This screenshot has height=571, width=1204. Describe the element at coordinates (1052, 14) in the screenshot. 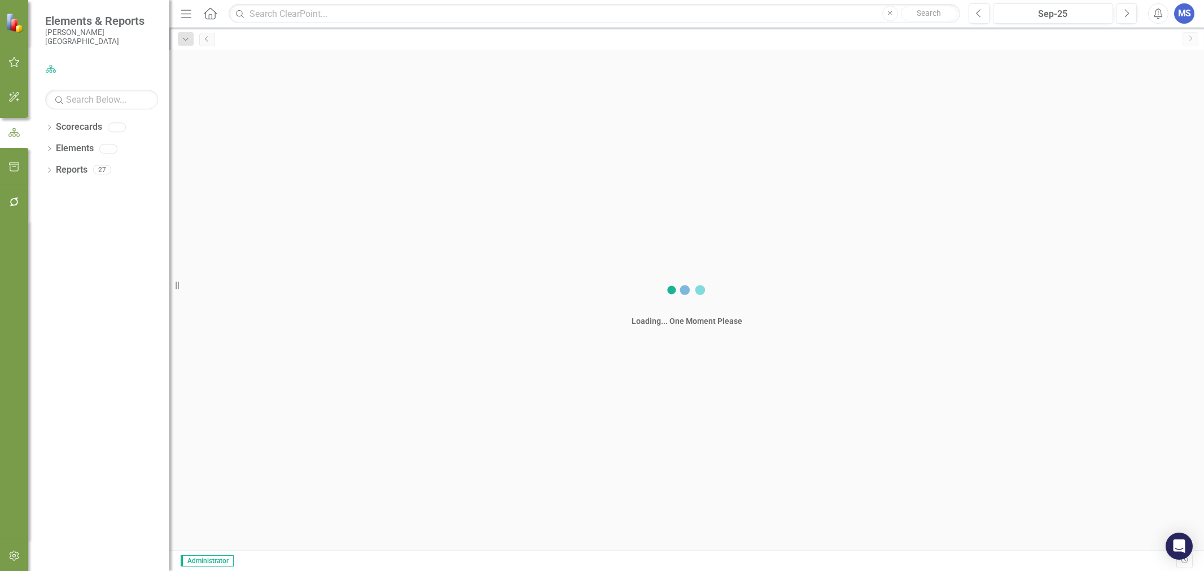

I see `button: Sep-25` at that location.